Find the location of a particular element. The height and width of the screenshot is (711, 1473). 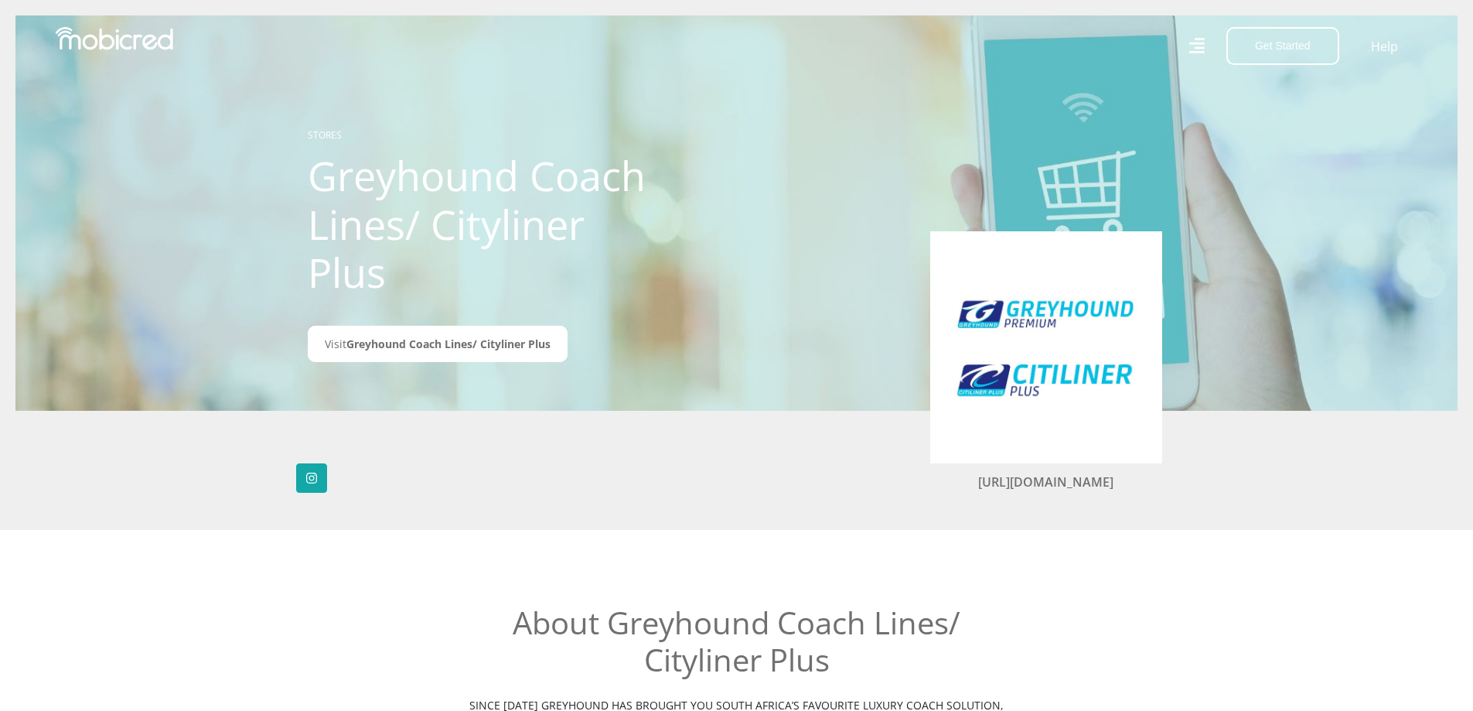

img: Greyhound Coach Lines/ Cityliner Plus is located at coordinates (1046, 347).